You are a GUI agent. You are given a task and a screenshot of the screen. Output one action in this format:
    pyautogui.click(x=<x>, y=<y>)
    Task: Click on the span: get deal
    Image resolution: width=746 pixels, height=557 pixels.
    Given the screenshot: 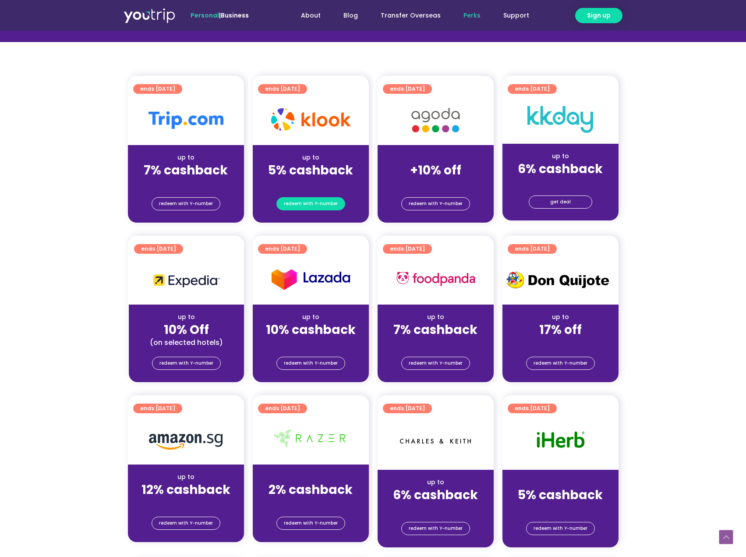 What is the action you would take?
    pyautogui.click(x=561, y=202)
    